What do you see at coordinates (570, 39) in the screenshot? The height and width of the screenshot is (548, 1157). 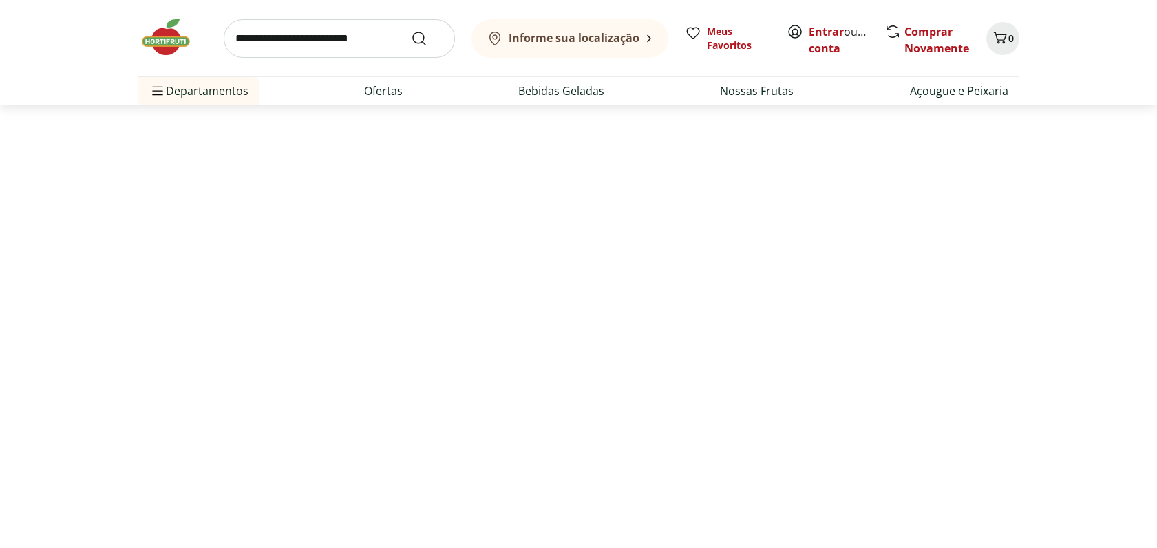 I see `button: Informe sua localização` at bounding box center [570, 39].